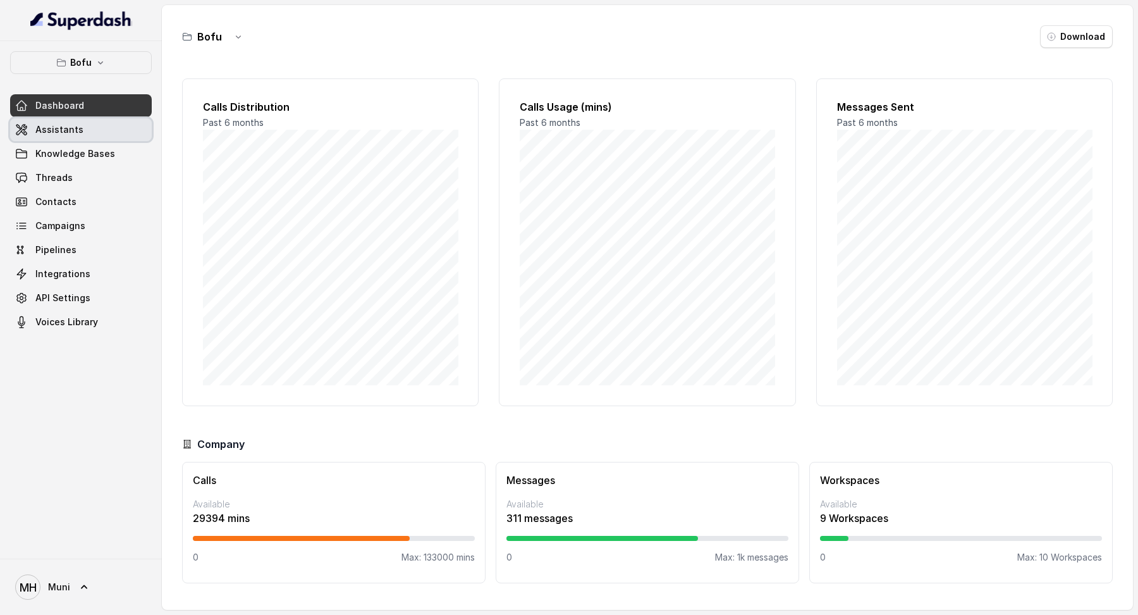  Describe the element at coordinates (81, 250) in the screenshot. I see `a: Pipelines` at that location.